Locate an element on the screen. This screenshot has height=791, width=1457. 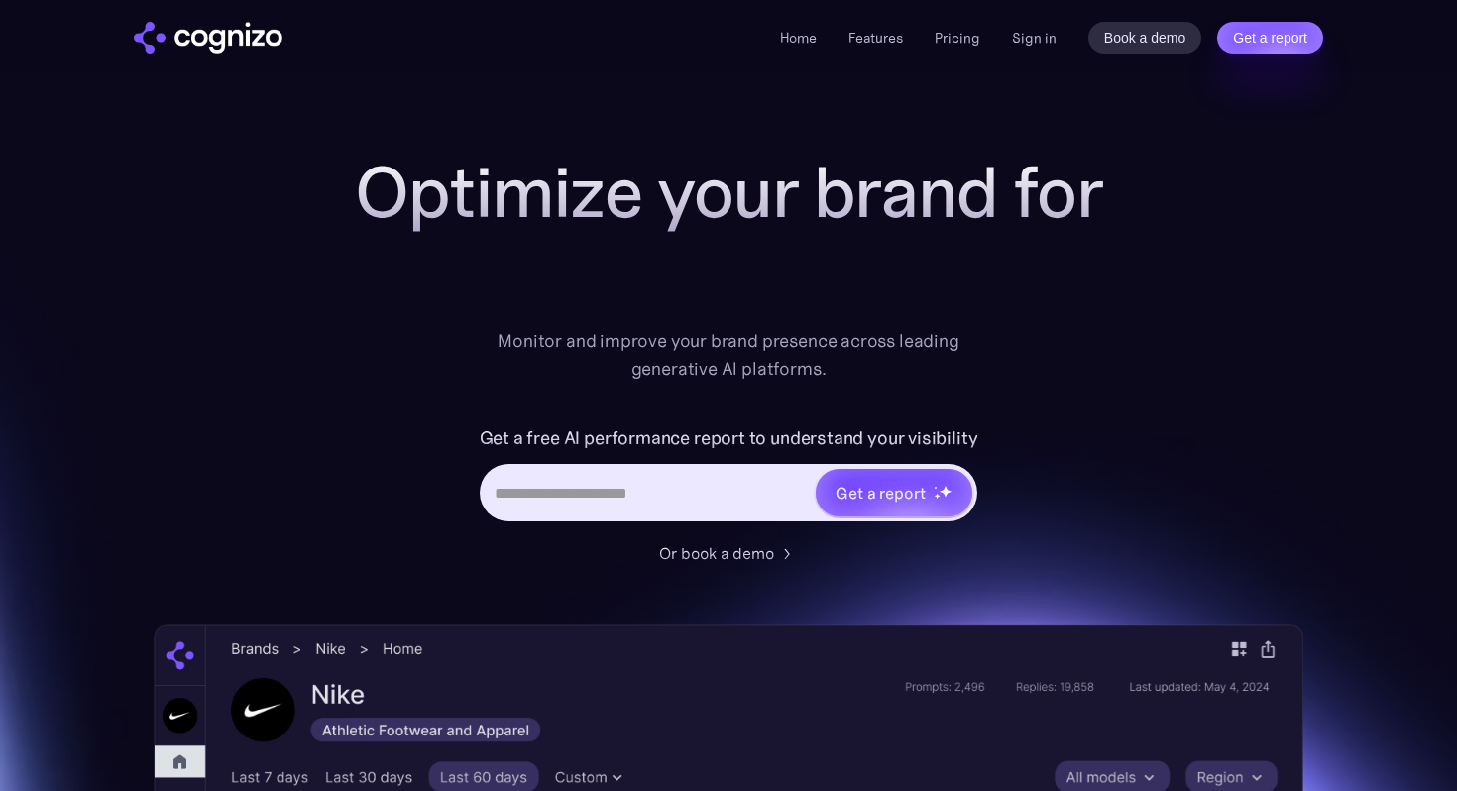
a: Or book a demo is located at coordinates (729, 553).